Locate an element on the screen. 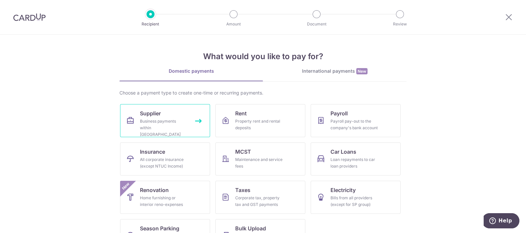 This screenshot has width=526, height=233. div: Property rent and rental deposits is located at coordinates (259, 125).